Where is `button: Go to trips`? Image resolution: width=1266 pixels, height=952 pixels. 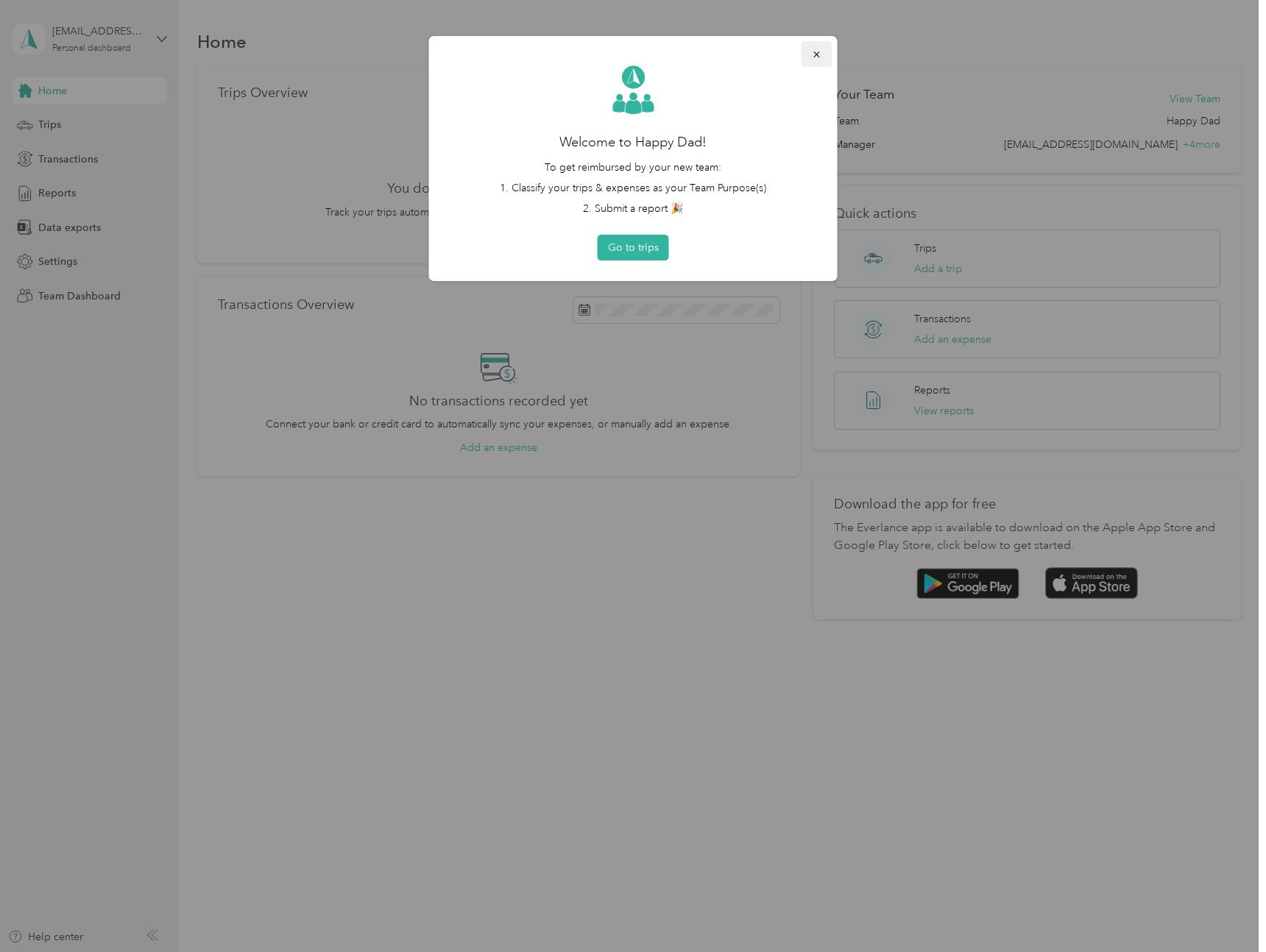
button: Go to trips is located at coordinates (633, 247).